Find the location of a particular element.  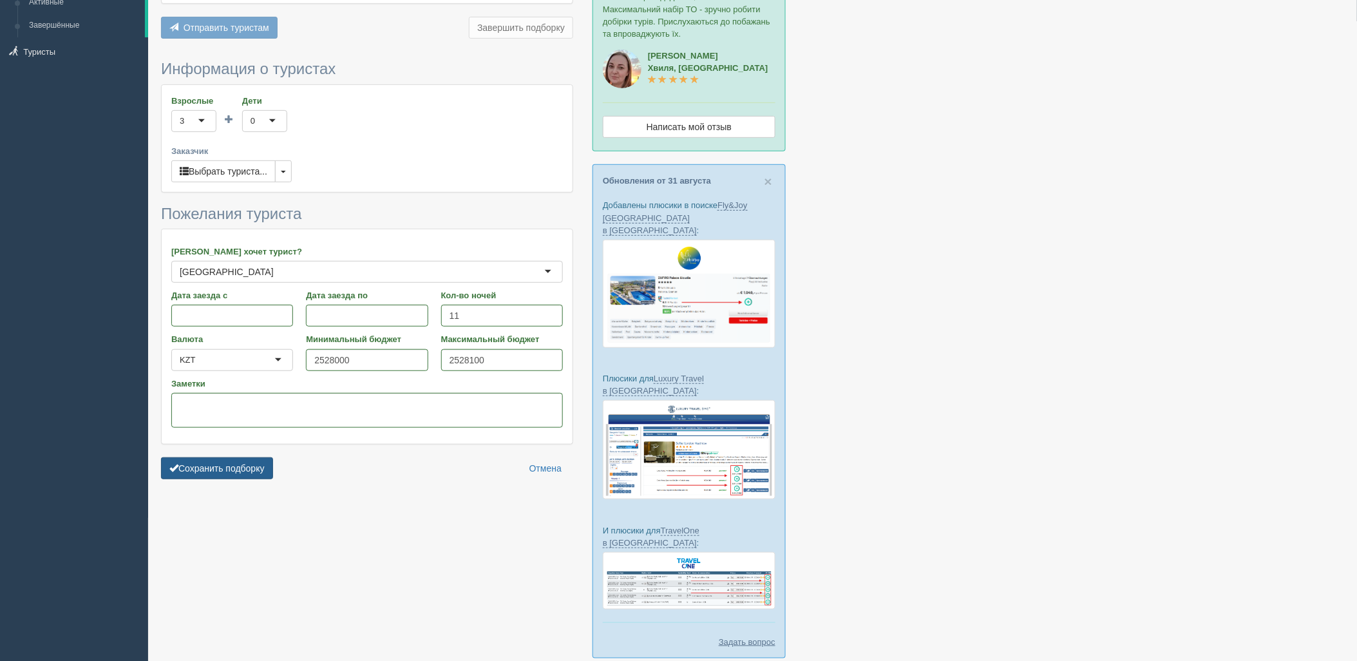

span: Отправить туристам is located at coordinates (226, 28).